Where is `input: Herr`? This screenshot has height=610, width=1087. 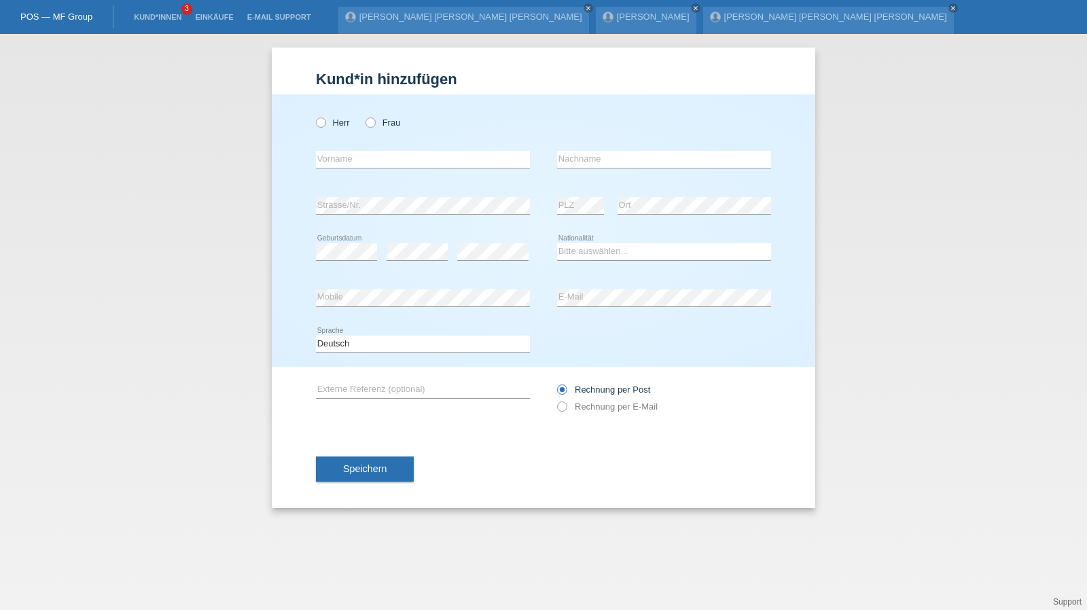 input: Herr is located at coordinates (320, 122).